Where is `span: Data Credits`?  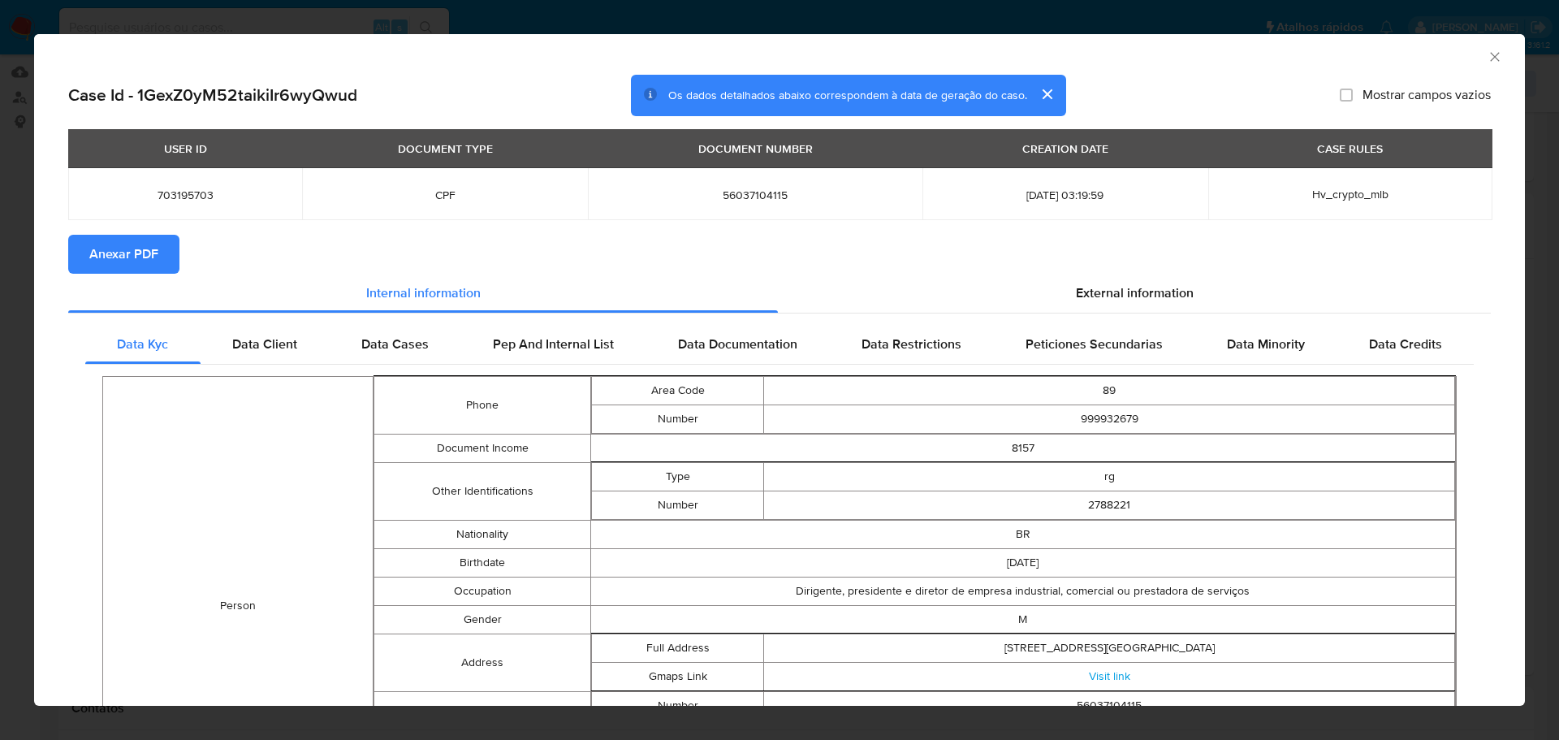
span: Data Credits is located at coordinates (1405, 343).